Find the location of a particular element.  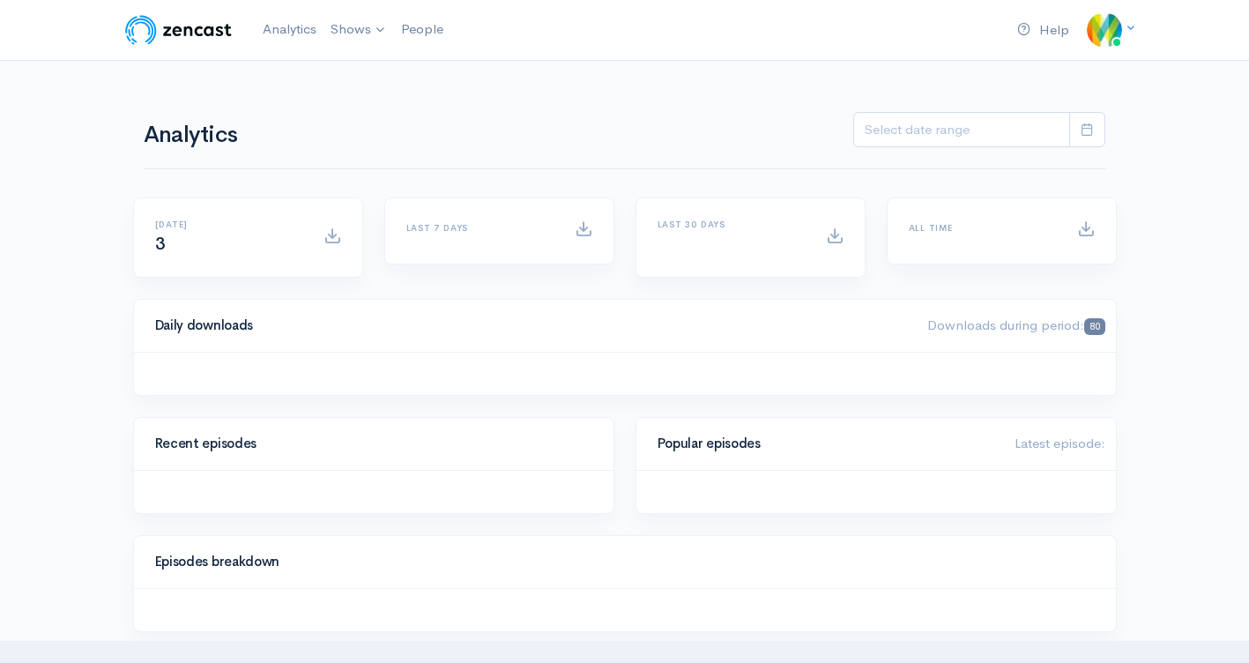

span: 80 is located at coordinates (1094, 326).